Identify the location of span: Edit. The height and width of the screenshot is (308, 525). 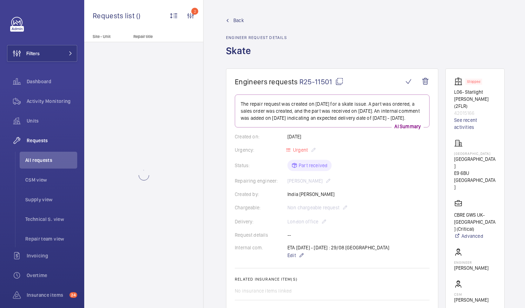
(292, 255).